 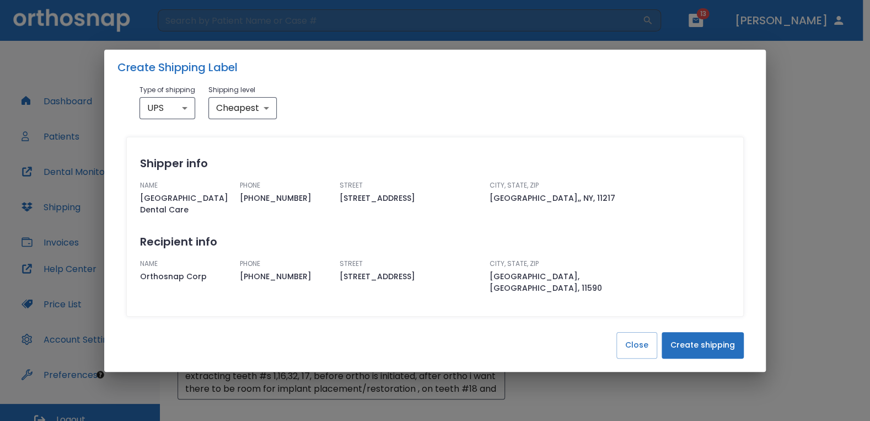 I want to click on p: Shipping level, so click(x=243, y=90).